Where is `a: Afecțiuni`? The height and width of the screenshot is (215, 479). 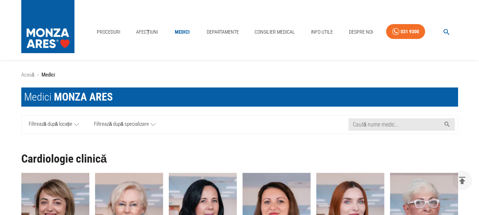 a: Afecțiuni is located at coordinates (147, 32).